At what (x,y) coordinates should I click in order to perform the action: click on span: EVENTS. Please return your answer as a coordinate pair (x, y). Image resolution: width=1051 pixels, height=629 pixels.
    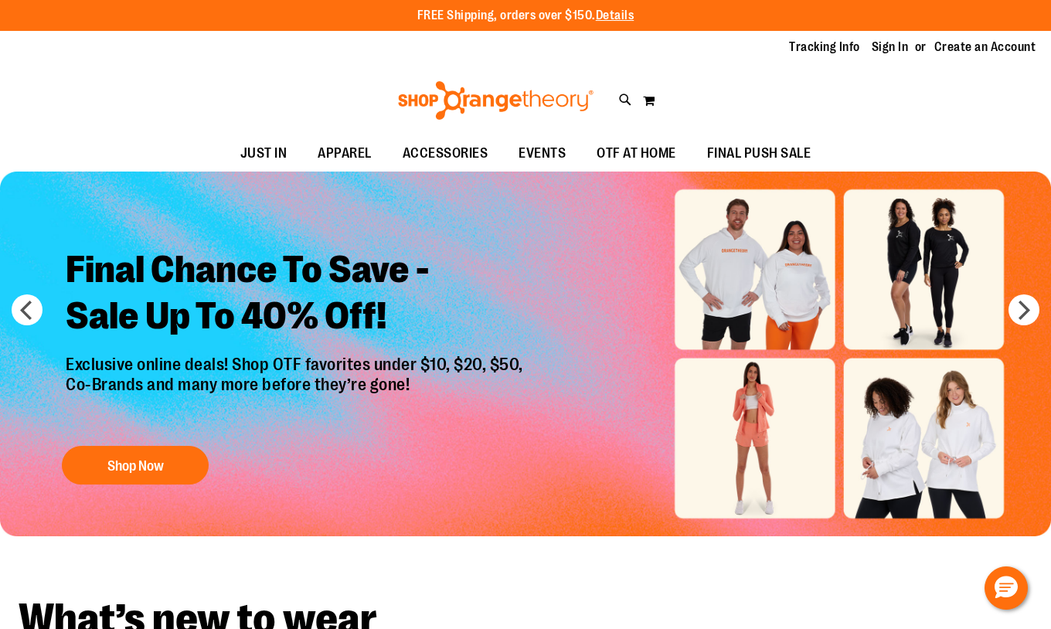
    Looking at the image, I should click on (542, 153).